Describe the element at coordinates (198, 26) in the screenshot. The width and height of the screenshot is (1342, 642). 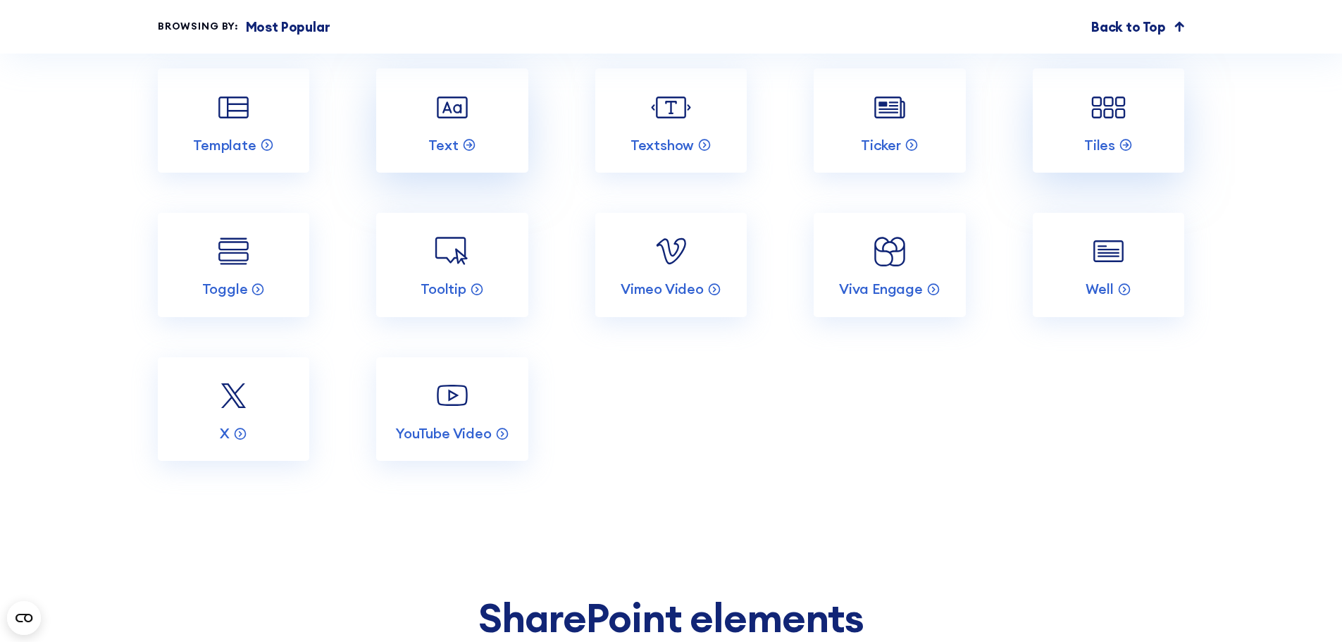
I see `div: Browsing by:` at that location.